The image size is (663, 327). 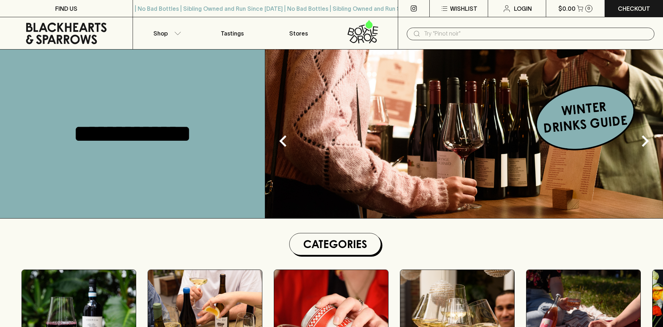 What do you see at coordinates (464, 134) in the screenshot?
I see `img: optimise` at bounding box center [464, 134].